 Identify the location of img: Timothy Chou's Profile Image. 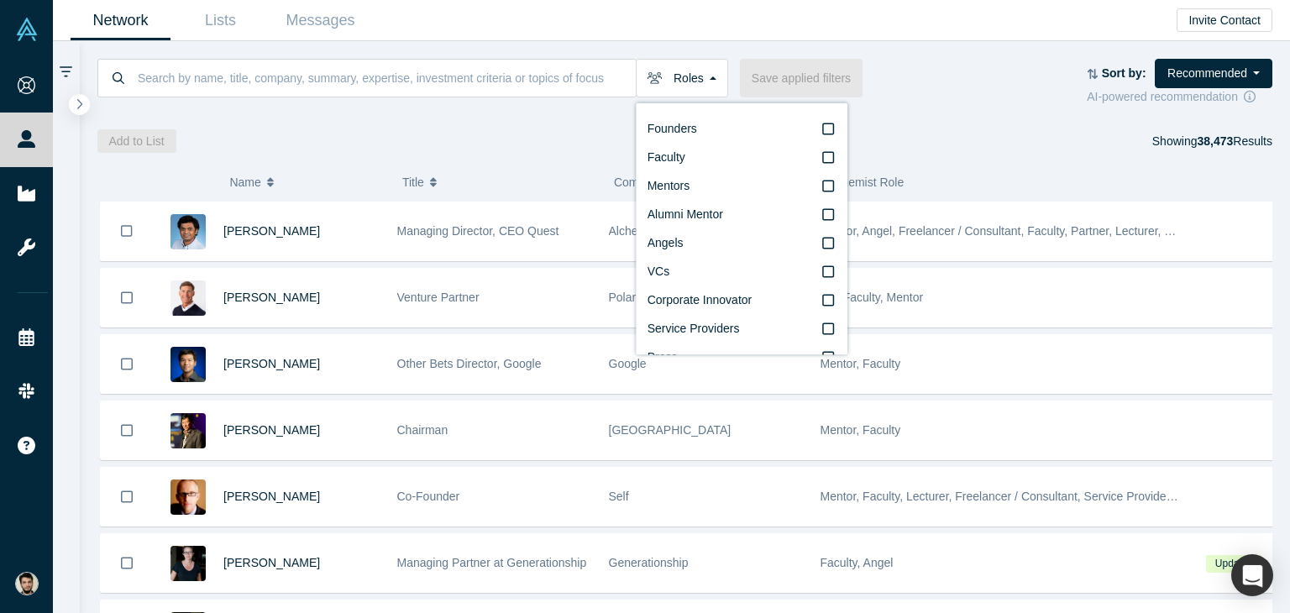
(188, 431).